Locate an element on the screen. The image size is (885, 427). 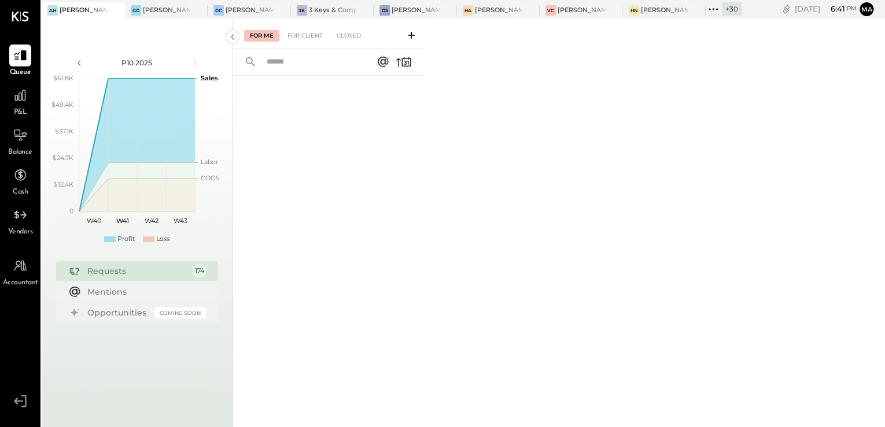
div: GG is located at coordinates (136, 10).